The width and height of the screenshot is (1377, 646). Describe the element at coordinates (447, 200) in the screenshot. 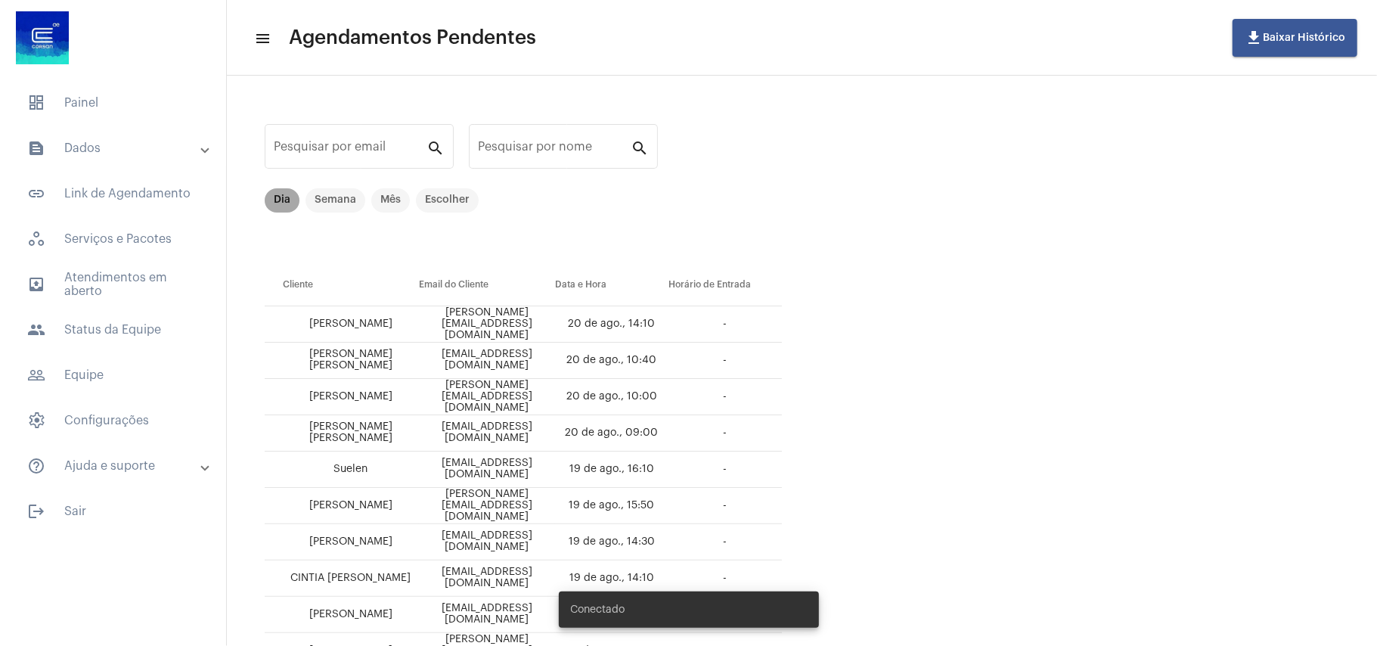

I see `mat-chip: Escolher` at that location.